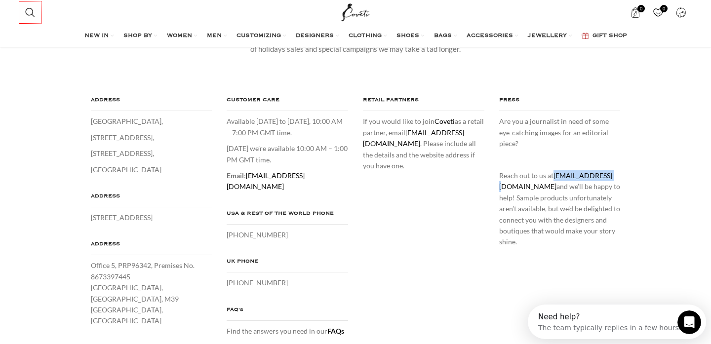 The height and width of the screenshot is (344, 711). I want to click on span: MEN, so click(214, 36).